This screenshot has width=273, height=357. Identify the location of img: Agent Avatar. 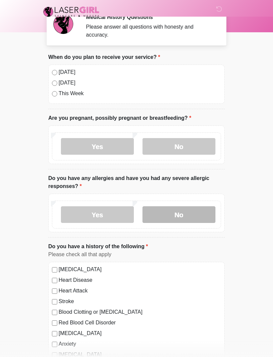
(63, 24).